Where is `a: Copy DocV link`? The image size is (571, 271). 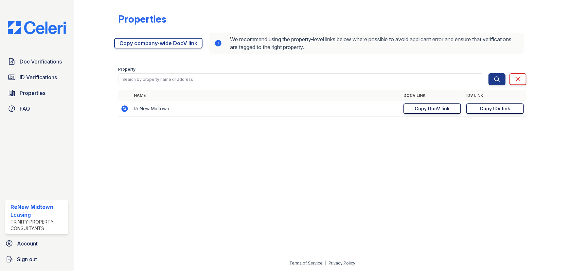 a: Copy DocV link is located at coordinates (432, 109).